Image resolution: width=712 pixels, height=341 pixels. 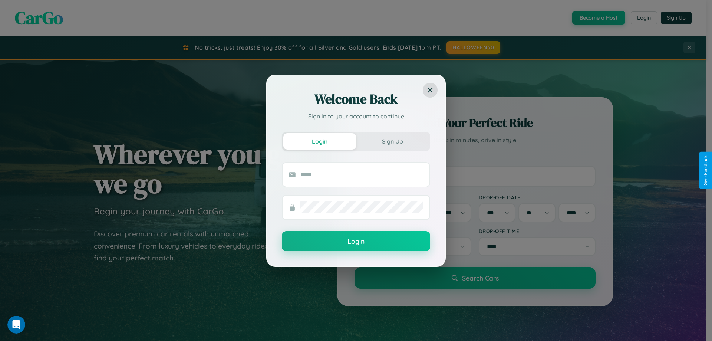 I want to click on p: Sign in to your account to continue, so click(x=356, y=116).